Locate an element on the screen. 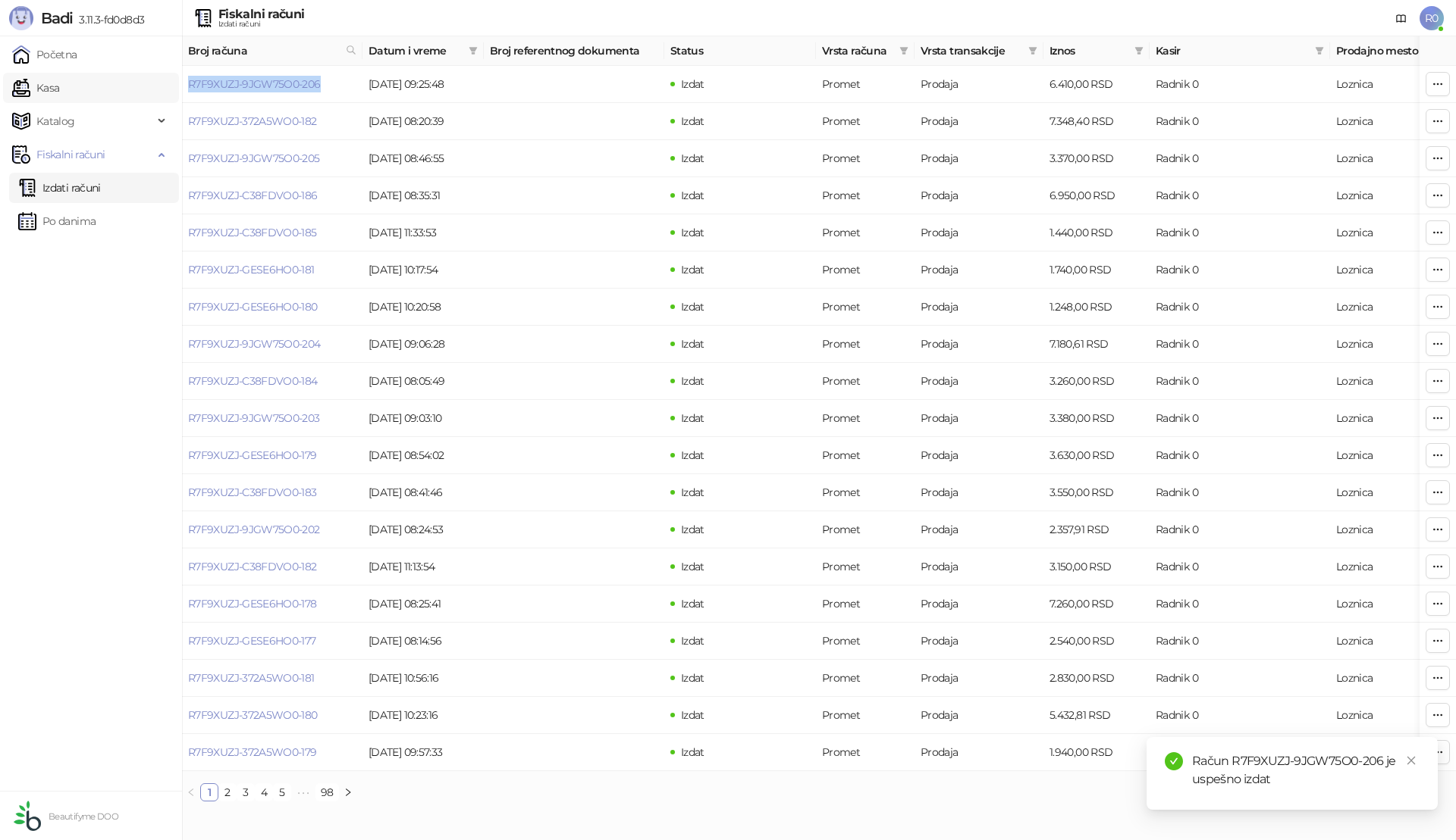 This screenshot has width=1456, height=840. td: 3.370,00 RSD is located at coordinates (1096, 159).